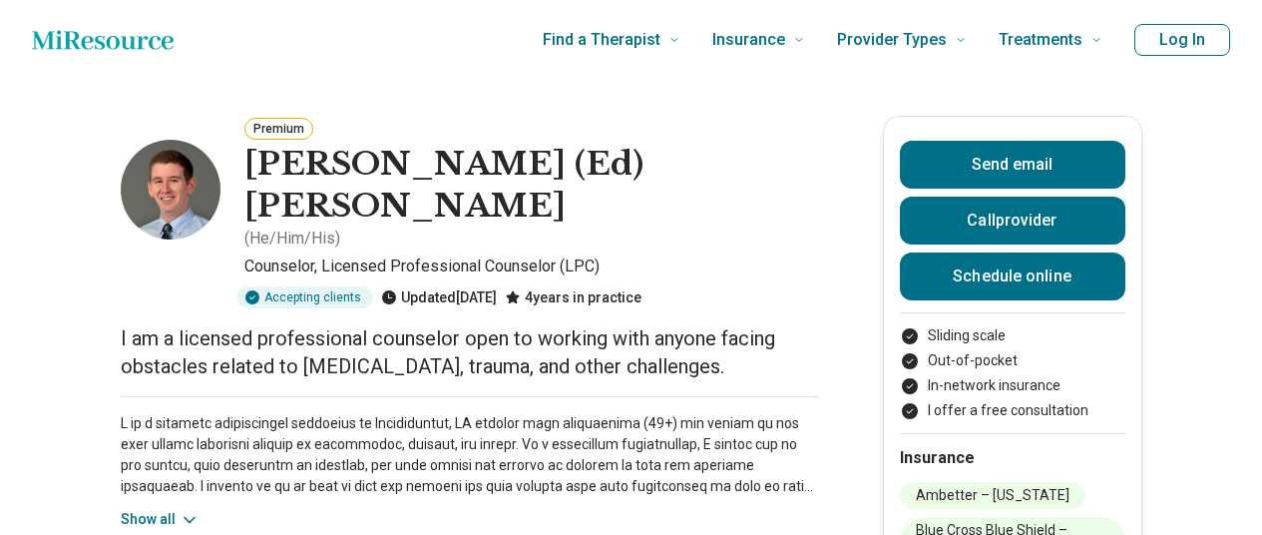 The image size is (1262, 535). I want to click on span: Find a Therapist, so click(602, 40).